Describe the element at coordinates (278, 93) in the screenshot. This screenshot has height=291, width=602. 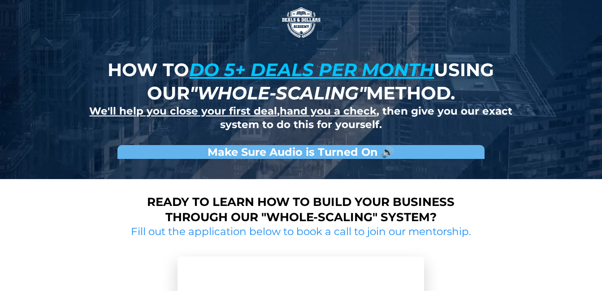
I see `em: "whole-scaling"` at that location.